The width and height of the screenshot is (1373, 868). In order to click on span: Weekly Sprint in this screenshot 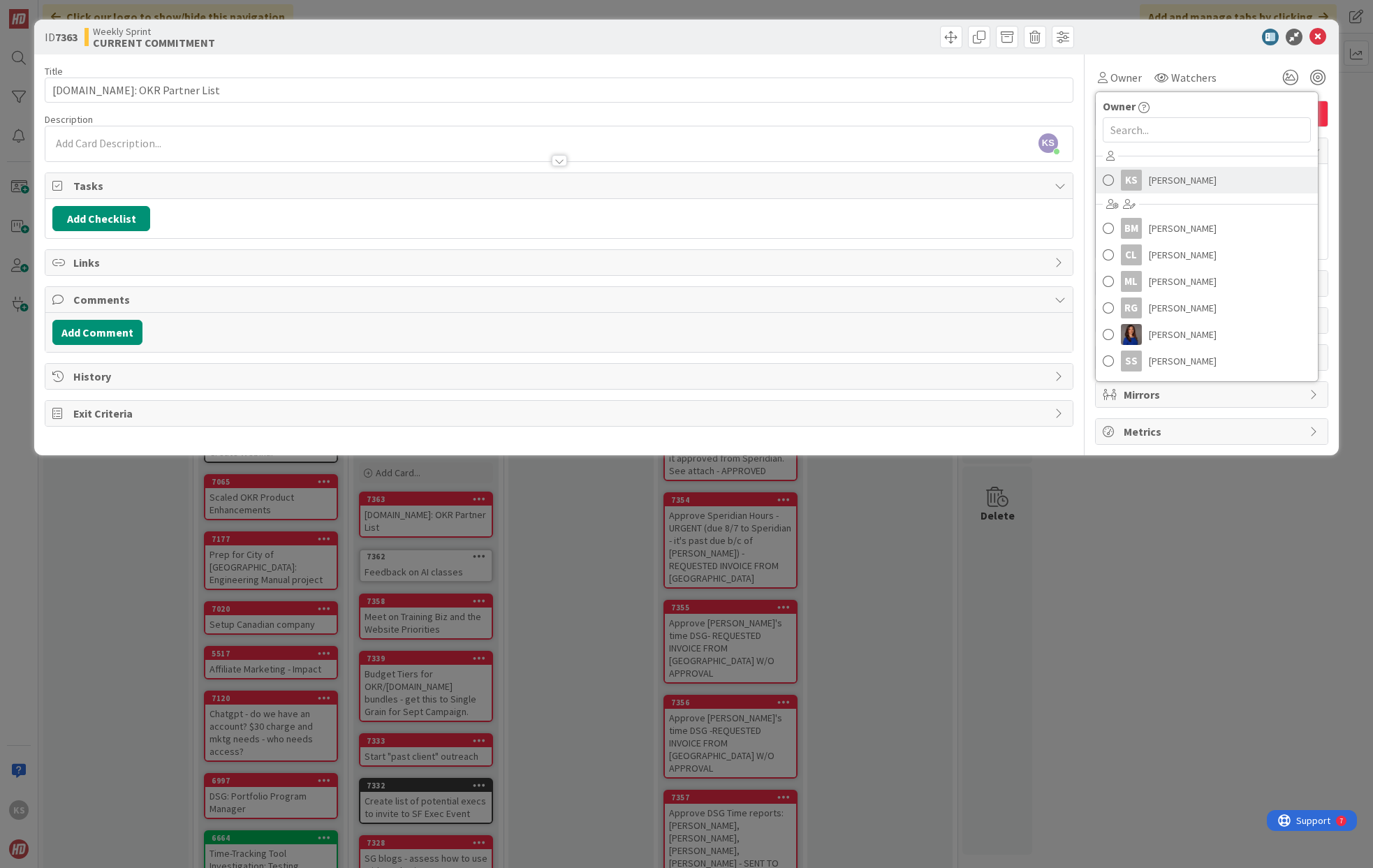, I will do `click(154, 31)`.